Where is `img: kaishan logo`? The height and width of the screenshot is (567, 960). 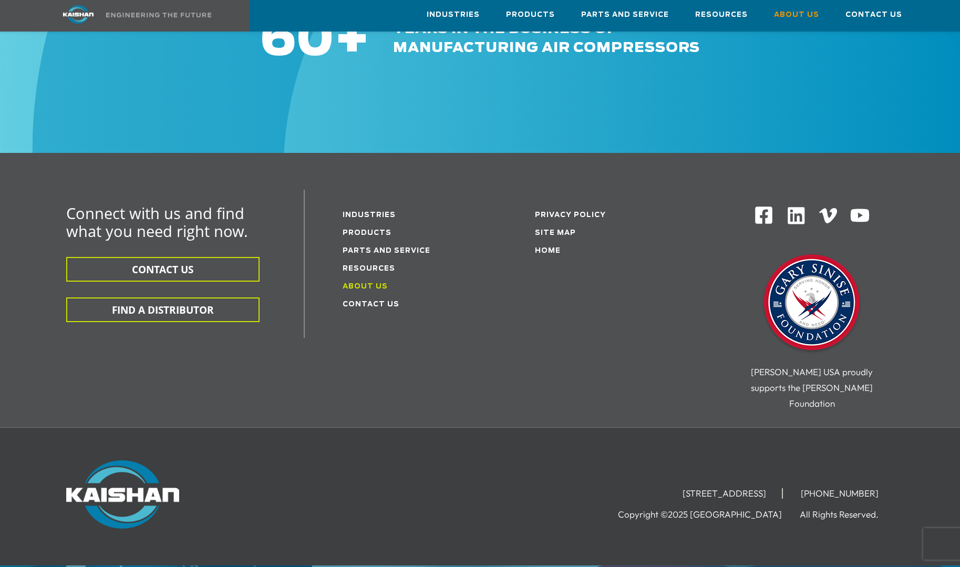
img: kaishan logo is located at coordinates (78, 14).